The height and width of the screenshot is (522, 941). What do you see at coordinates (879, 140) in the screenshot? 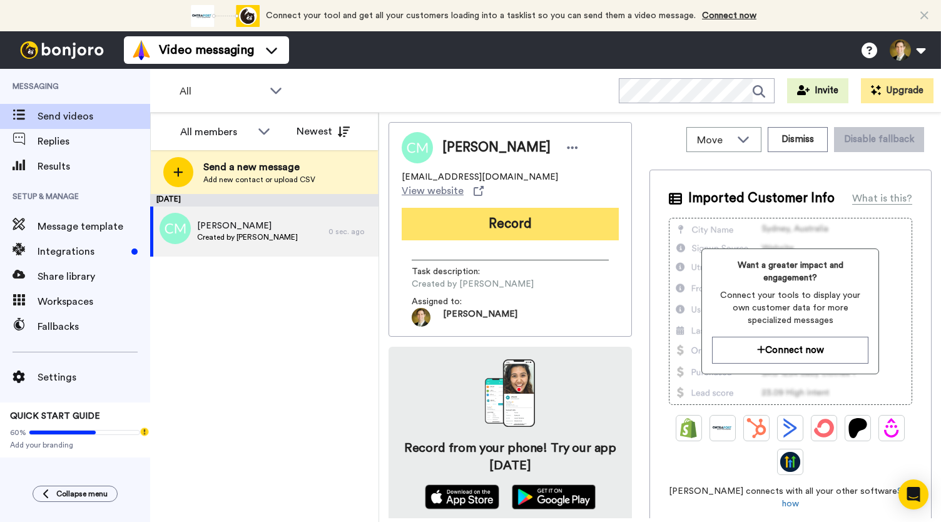
I see `button: Disable fallback` at bounding box center [879, 140].